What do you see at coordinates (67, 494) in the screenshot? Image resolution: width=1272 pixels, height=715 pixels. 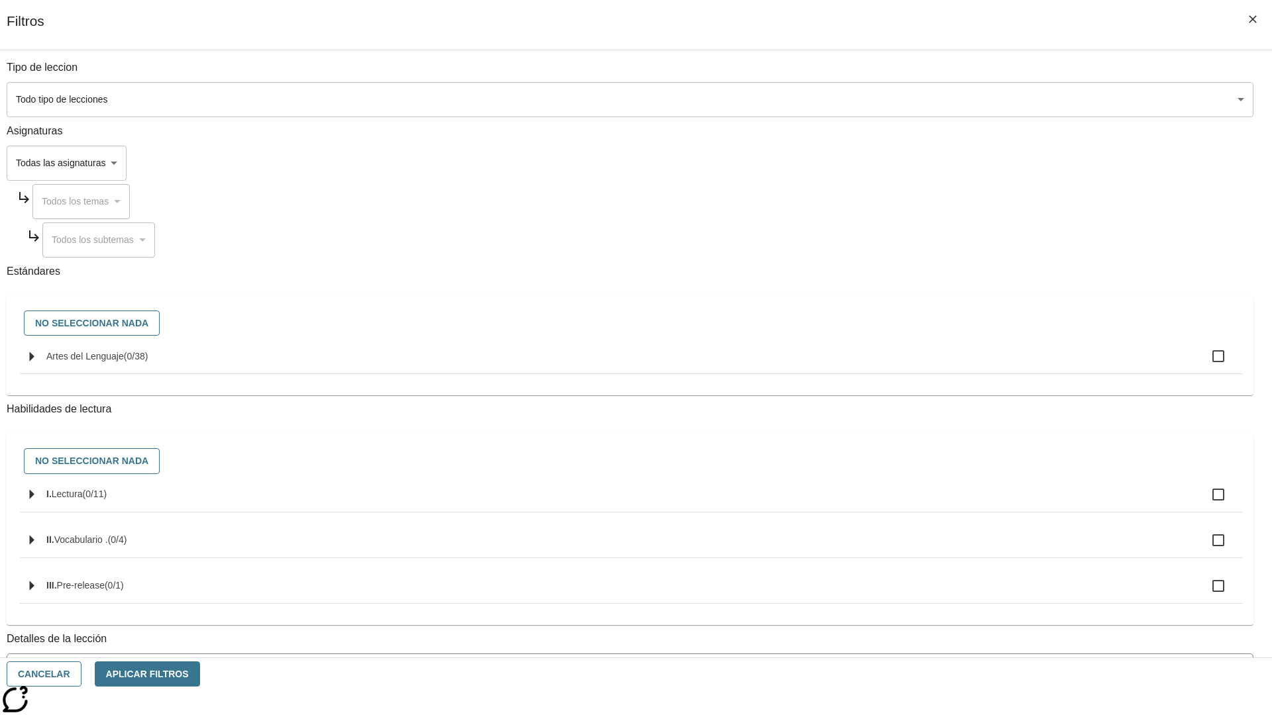 I see `span: Lectura` at bounding box center [67, 494].